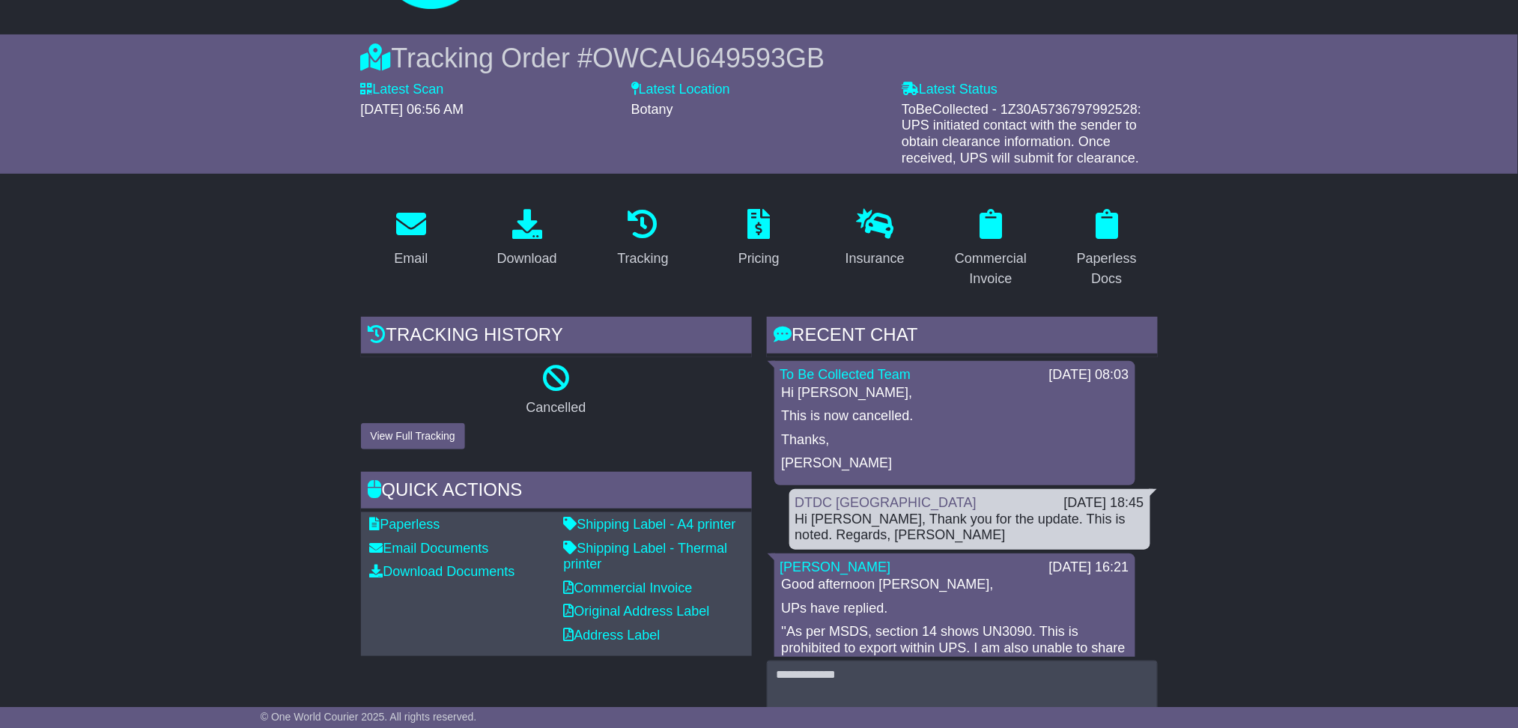 The height and width of the screenshot is (728, 1518). I want to click on a: Paperless, so click(405, 524).